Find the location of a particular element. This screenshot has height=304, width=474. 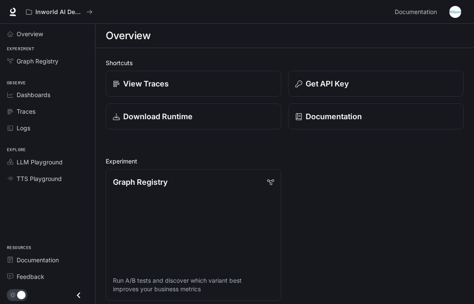

h2: Shortcuts is located at coordinates (285, 63).